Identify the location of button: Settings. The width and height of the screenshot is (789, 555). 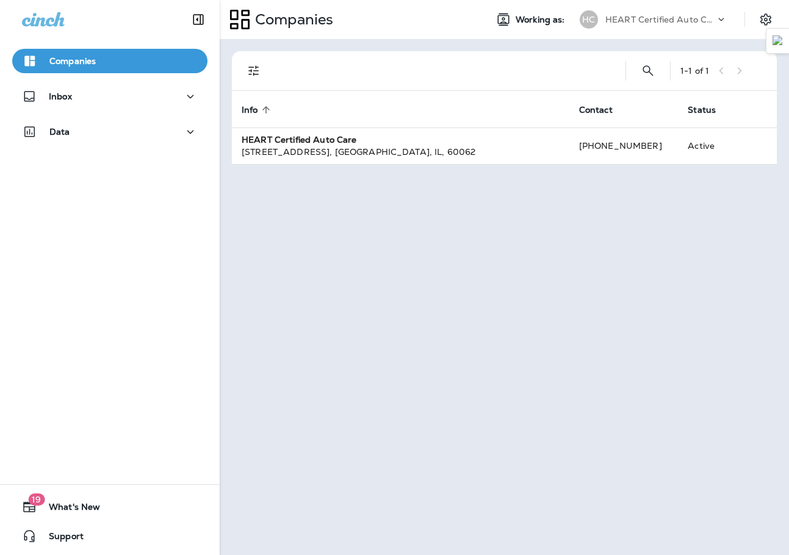
(766, 20).